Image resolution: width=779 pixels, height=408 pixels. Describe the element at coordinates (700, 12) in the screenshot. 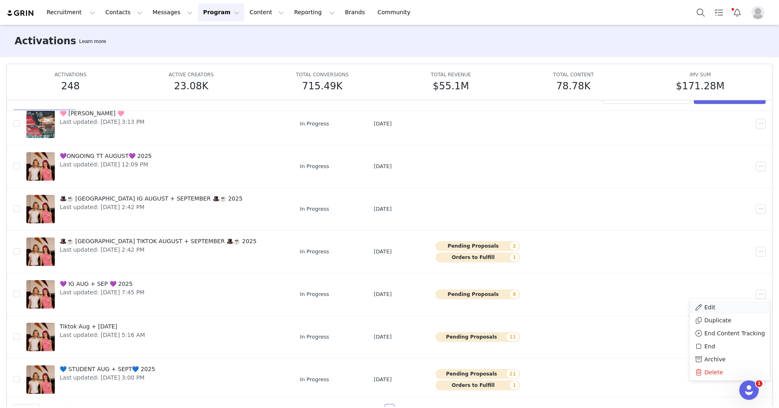

I see `button: Search` at that location.